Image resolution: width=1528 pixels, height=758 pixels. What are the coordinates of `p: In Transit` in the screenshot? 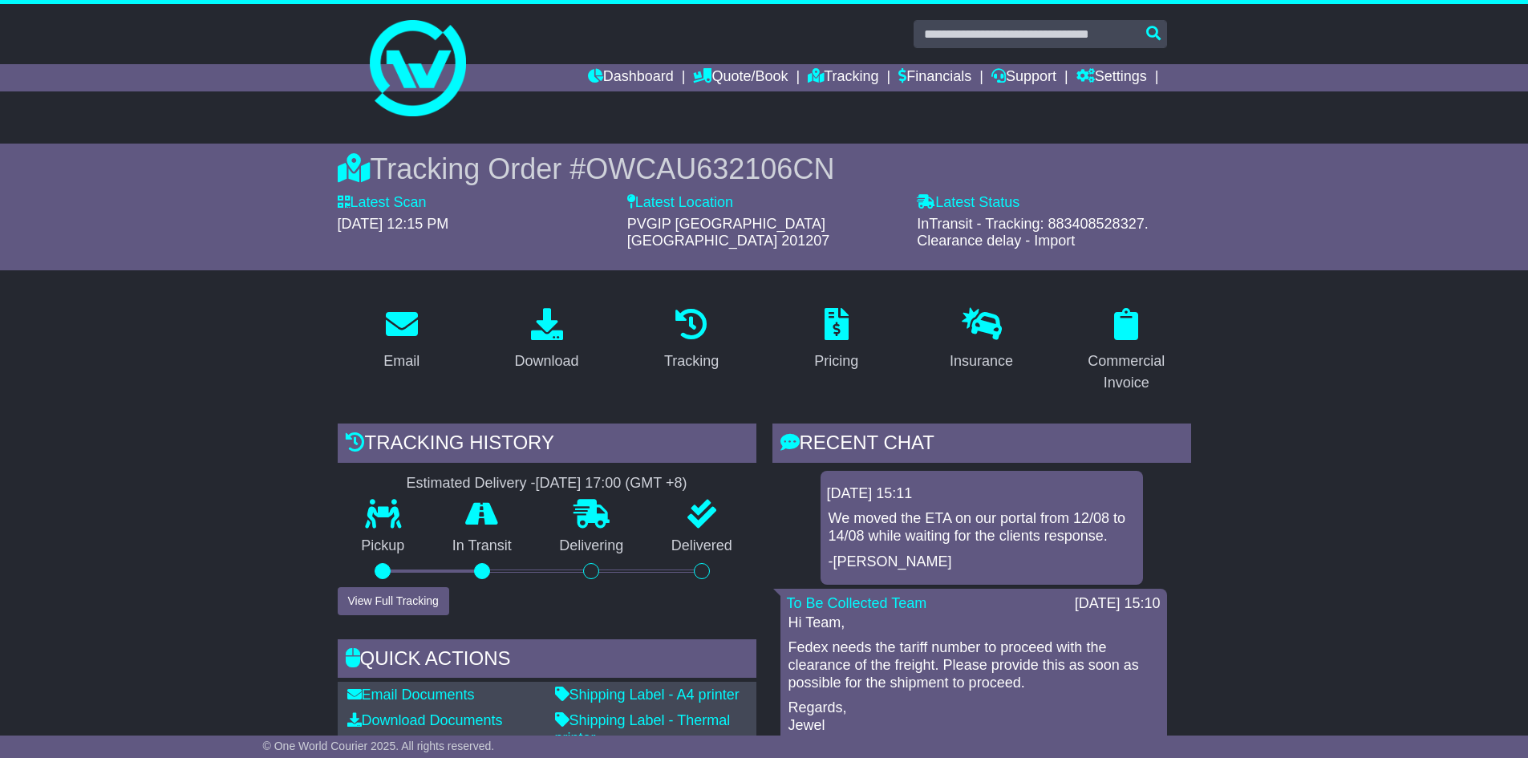 It's located at (482, 546).